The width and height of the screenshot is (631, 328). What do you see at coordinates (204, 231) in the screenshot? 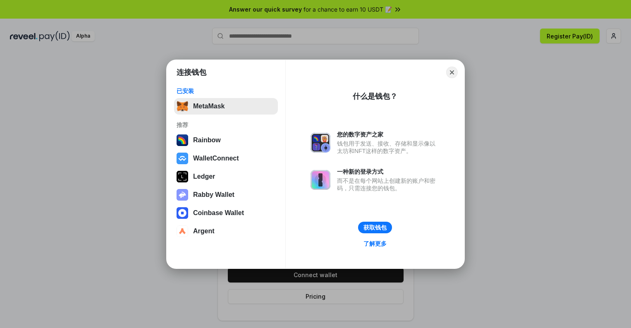
I see `div: Argent` at bounding box center [204, 231].